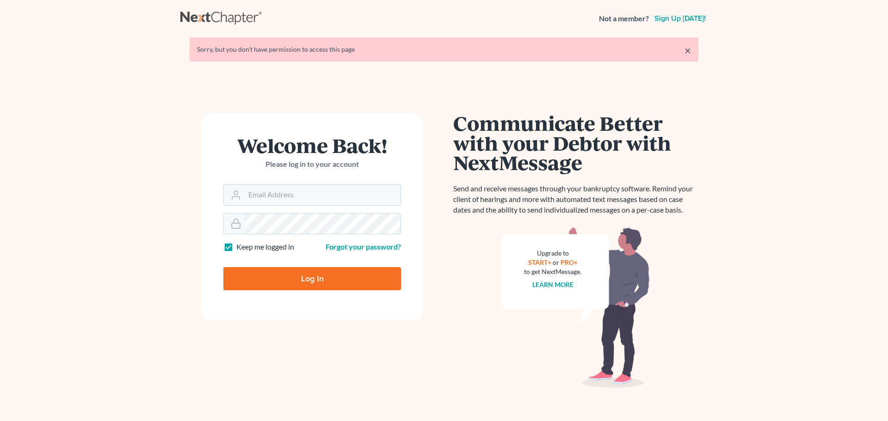 Image resolution: width=888 pixels, height=421 pixels. I want to click on h1: Communicate Better with your Debtor with NextMessage, so click(576, 143).